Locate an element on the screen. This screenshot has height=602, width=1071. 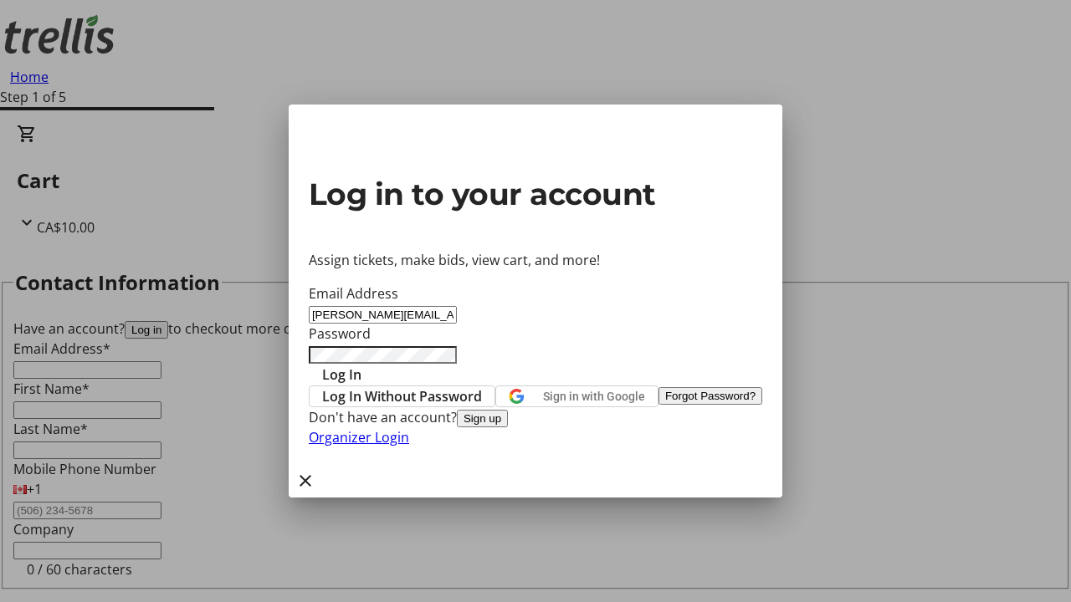
button: Forgot Password? is located at coordinates (710, 396).